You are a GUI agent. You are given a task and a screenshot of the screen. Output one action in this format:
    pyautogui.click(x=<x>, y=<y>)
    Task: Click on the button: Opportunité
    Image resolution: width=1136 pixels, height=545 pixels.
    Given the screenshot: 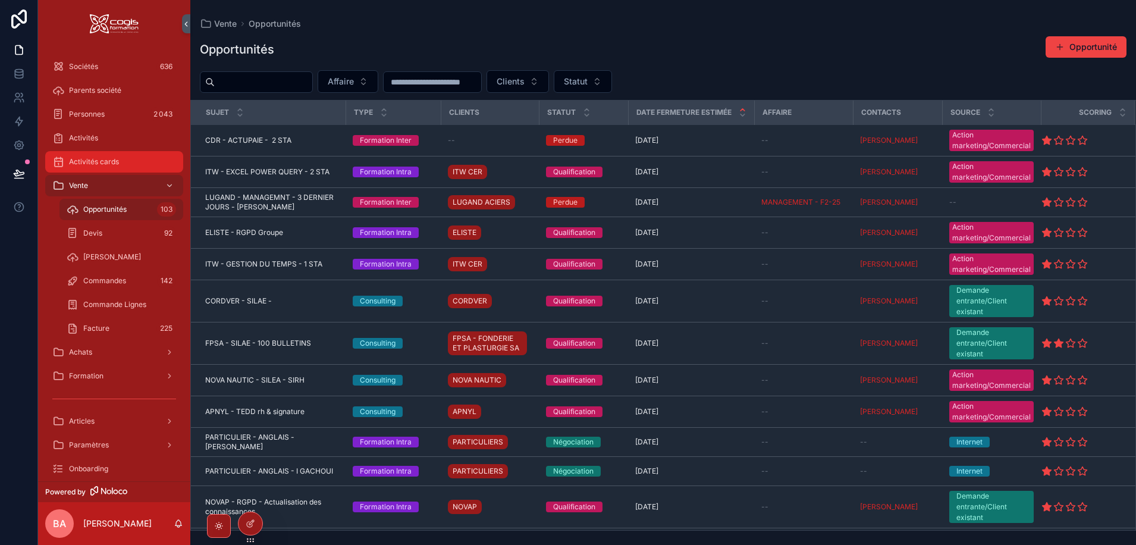 What is the action you would take?
    pyautogui.click(x=1086, y=47)
    